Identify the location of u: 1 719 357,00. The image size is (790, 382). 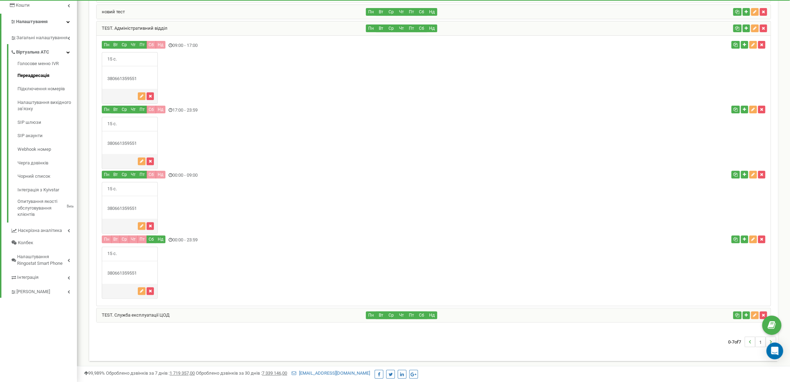
(182, 373).